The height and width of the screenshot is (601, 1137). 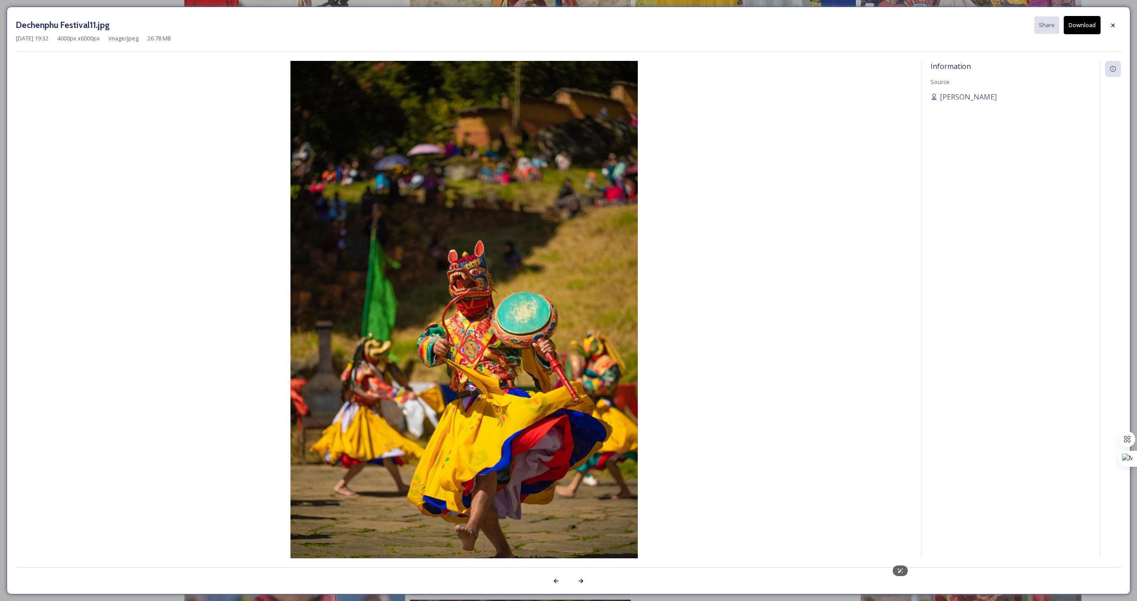 What do you see at coordinates (123, 38) in the screenshot?
I see `span: image/jpeg` at bounding box center [123, 38].